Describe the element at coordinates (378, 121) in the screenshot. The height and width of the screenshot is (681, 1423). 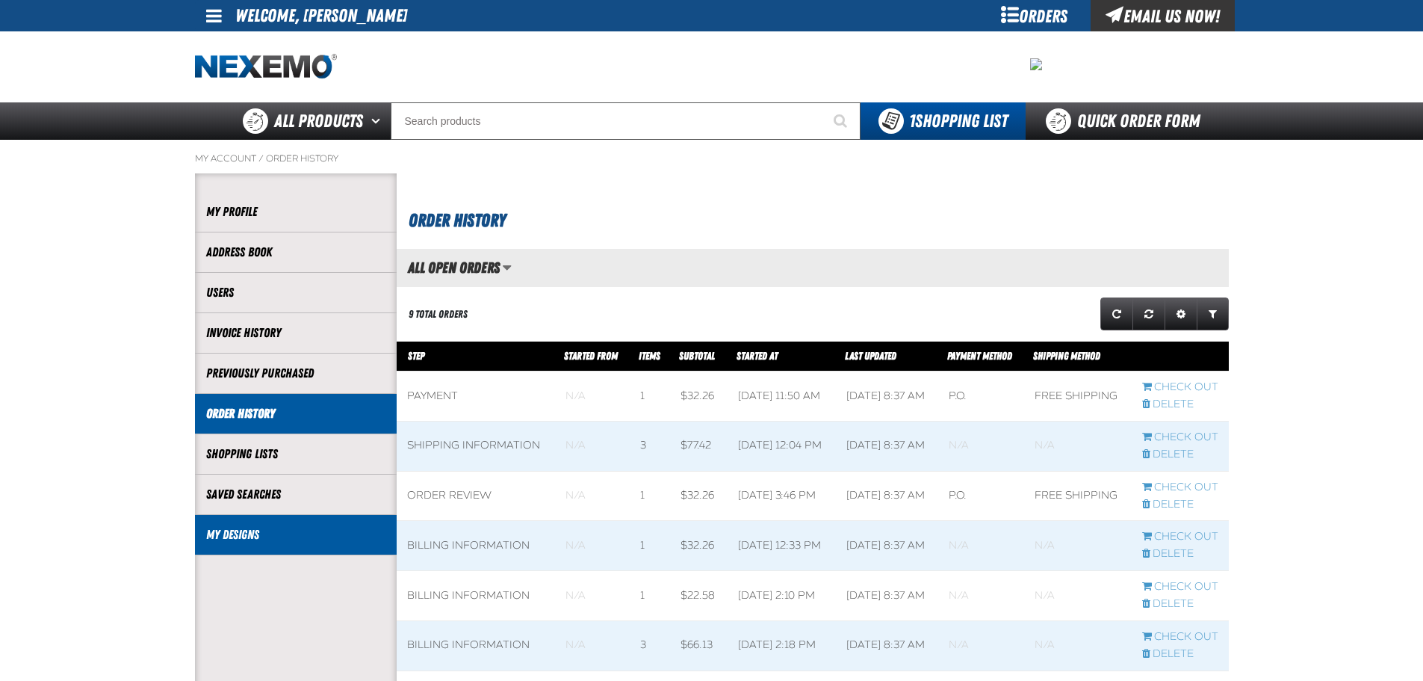
I see `button: Open All Products pages` at that location.